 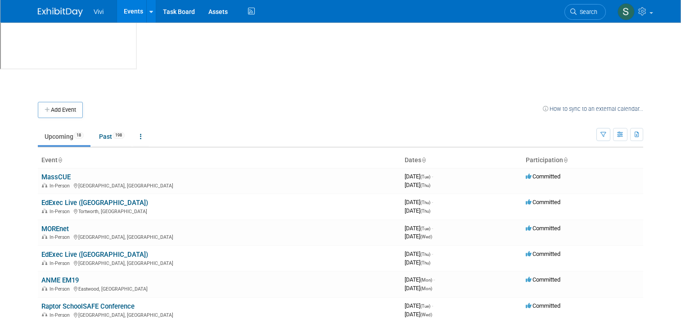 I want to click on th: Dates, so click(x=461, y=160).